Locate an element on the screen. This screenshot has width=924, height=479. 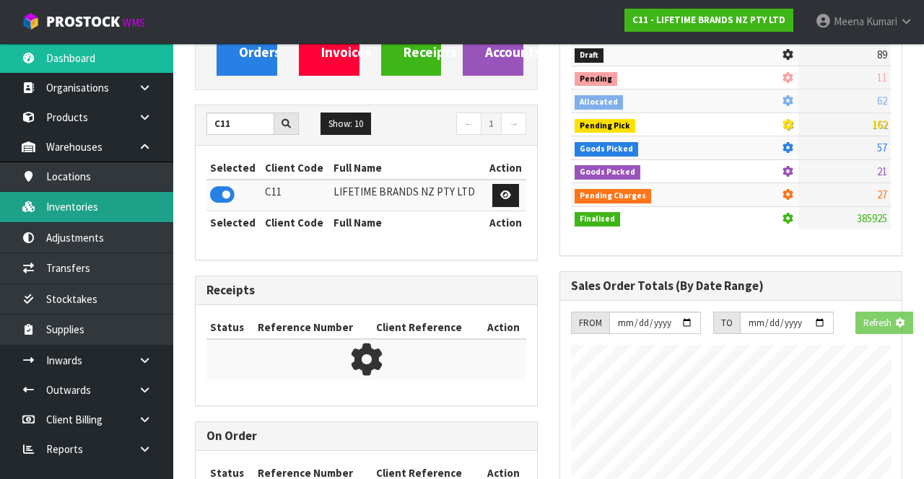
span: 385925 is located at coordinates (872, 218).